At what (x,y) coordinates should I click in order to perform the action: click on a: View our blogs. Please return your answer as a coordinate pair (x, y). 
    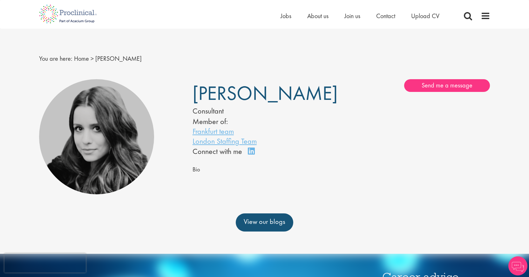
    Looking at the image, I should click on (264, 222).